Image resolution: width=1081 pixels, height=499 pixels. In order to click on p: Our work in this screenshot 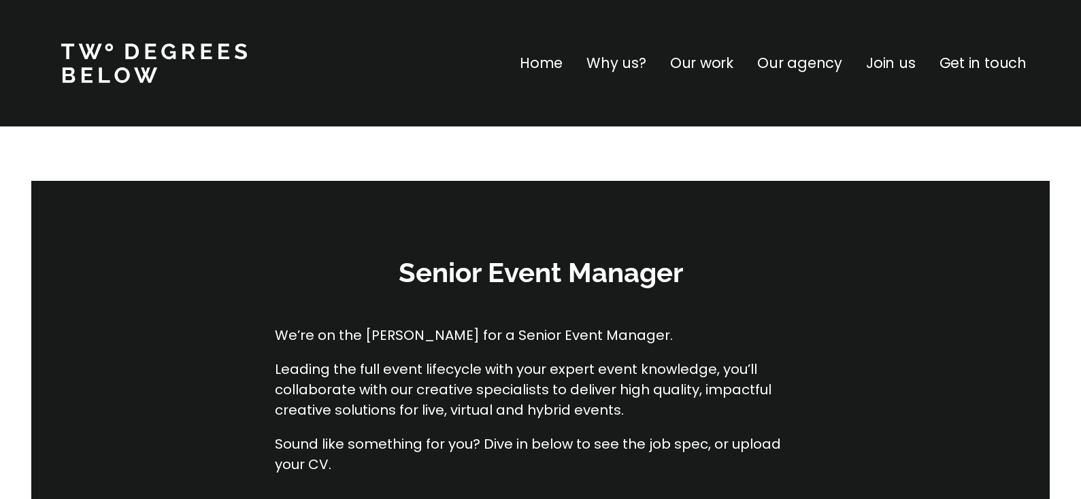, I will do `click(701, 63)`.